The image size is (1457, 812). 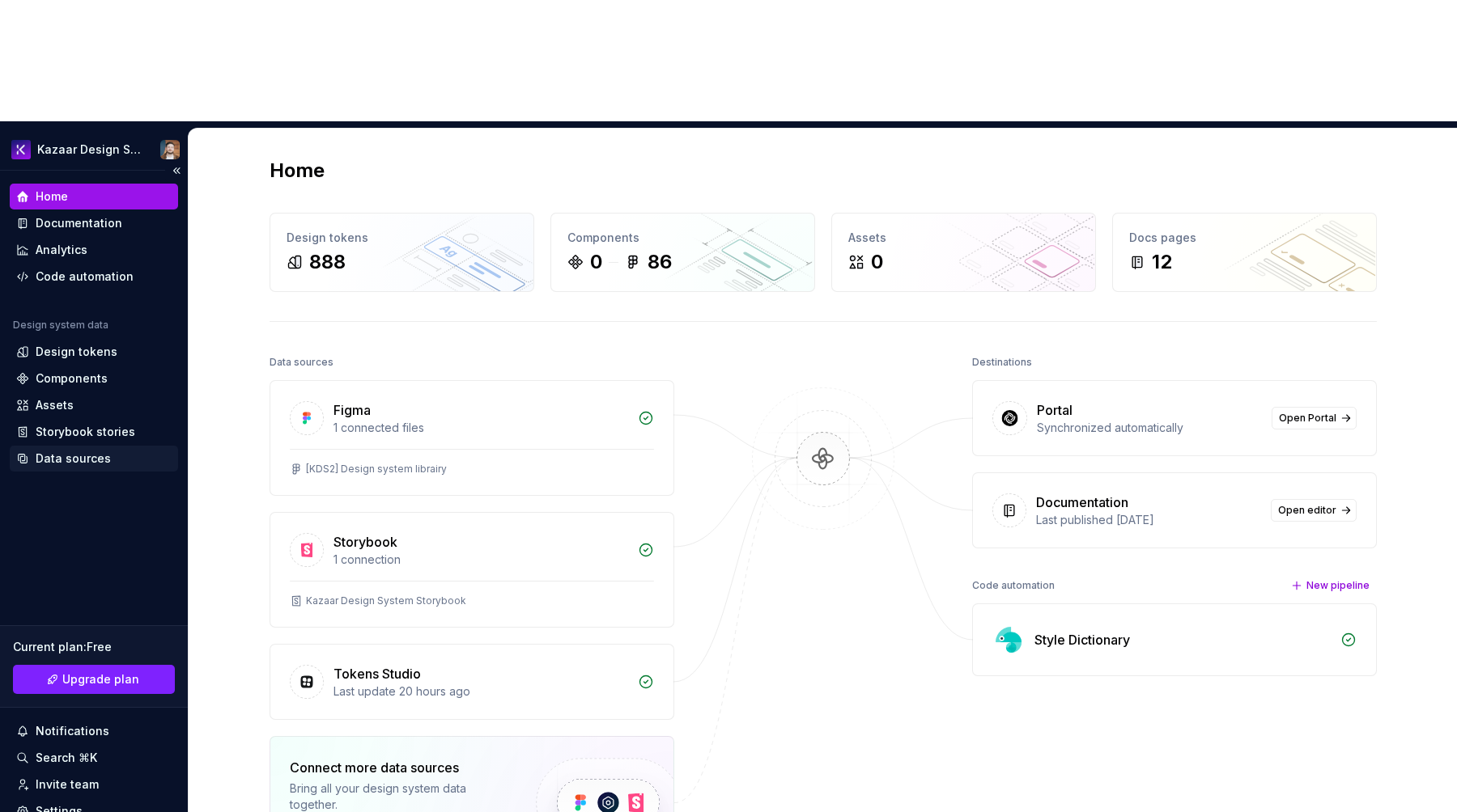 I want to click on img: Frederic, so click(x=170, y=149).